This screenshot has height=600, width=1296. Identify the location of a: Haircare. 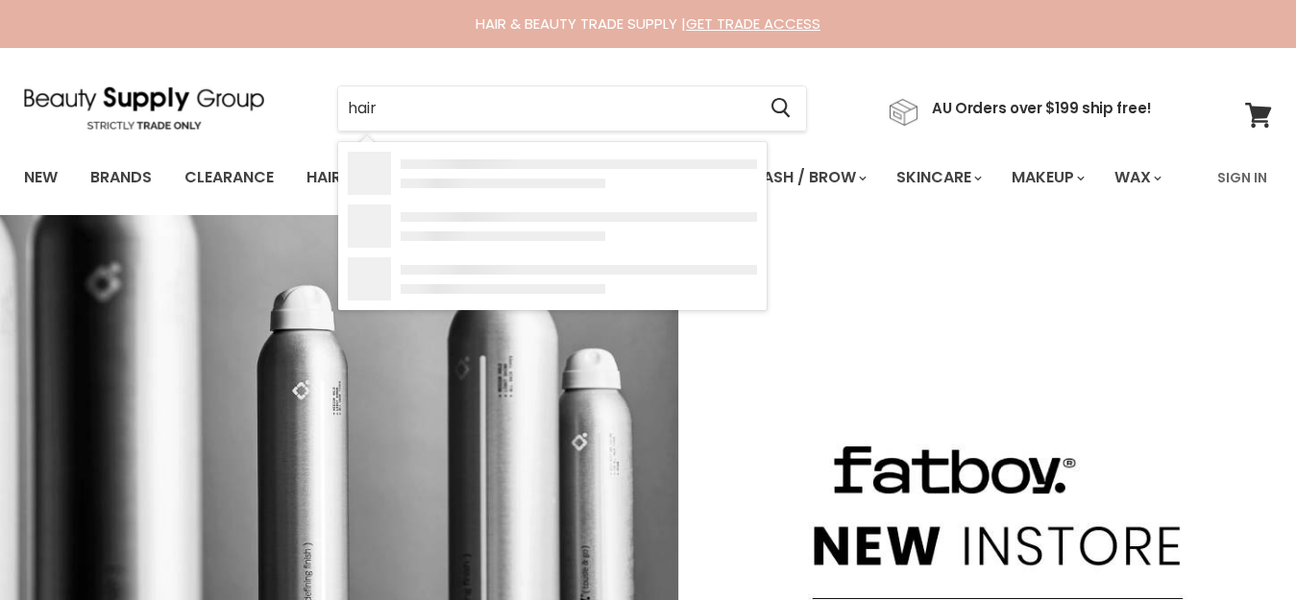
(348, 178).